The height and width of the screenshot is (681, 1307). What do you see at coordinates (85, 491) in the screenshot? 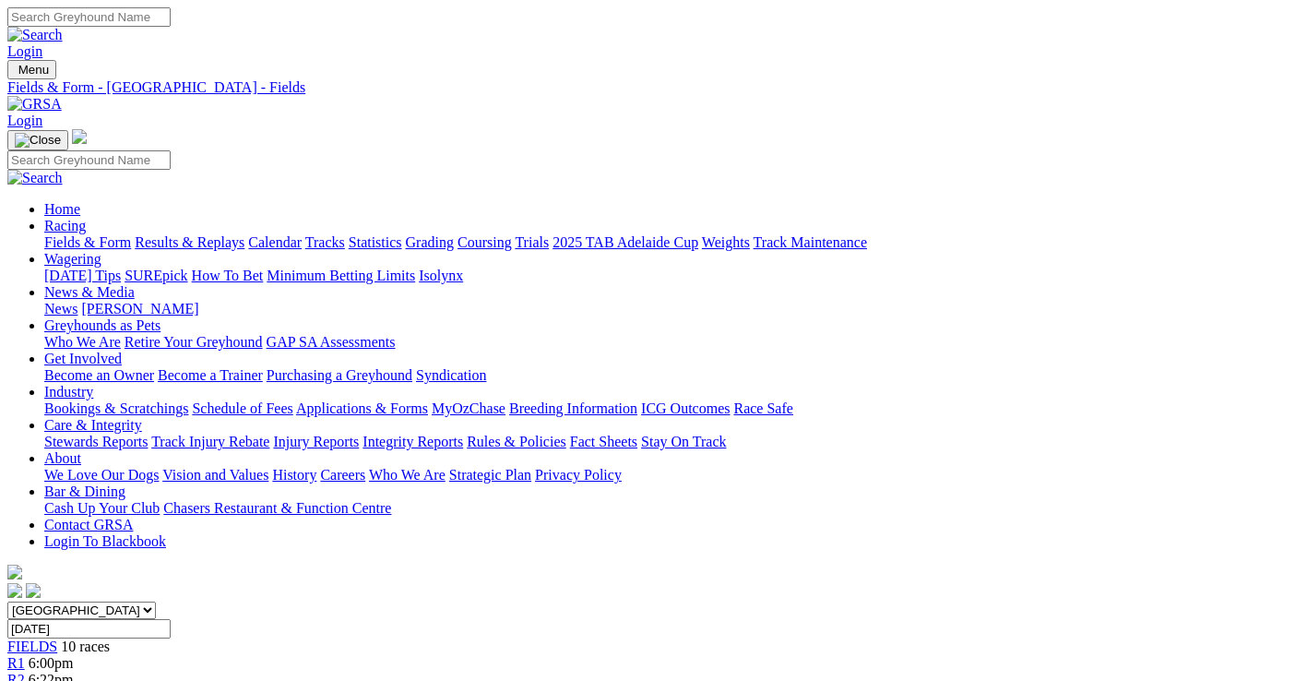
I see `a: Bar & Dining` at bounding box center [85, 491].